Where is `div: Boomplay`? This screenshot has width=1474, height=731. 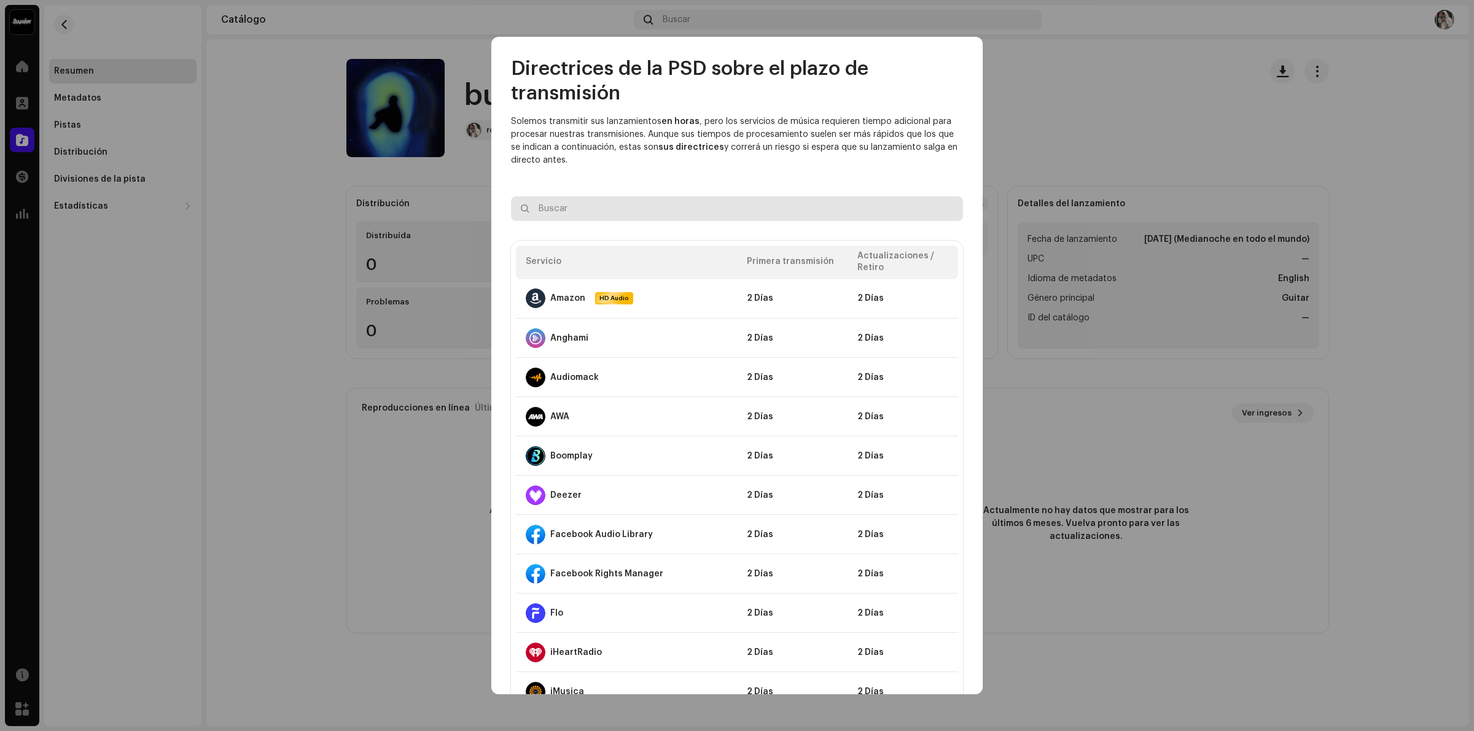
div: Boomplay is located at coordinates (571, 456).